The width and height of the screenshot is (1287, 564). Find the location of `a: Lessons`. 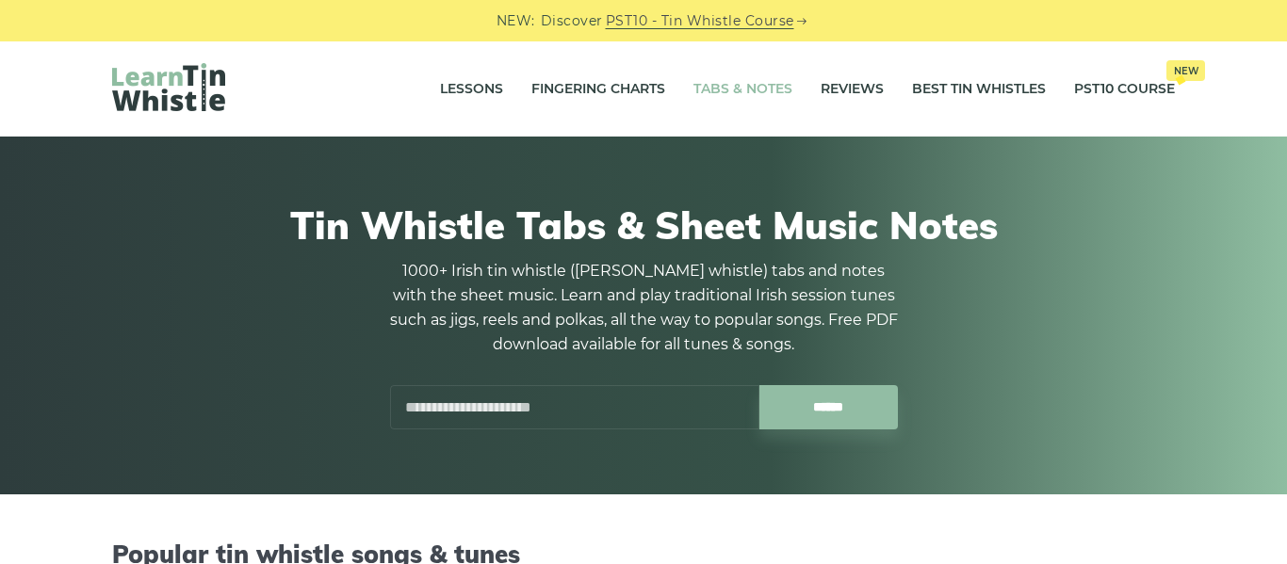

a: Lessons is located at coordinates (471, 90).